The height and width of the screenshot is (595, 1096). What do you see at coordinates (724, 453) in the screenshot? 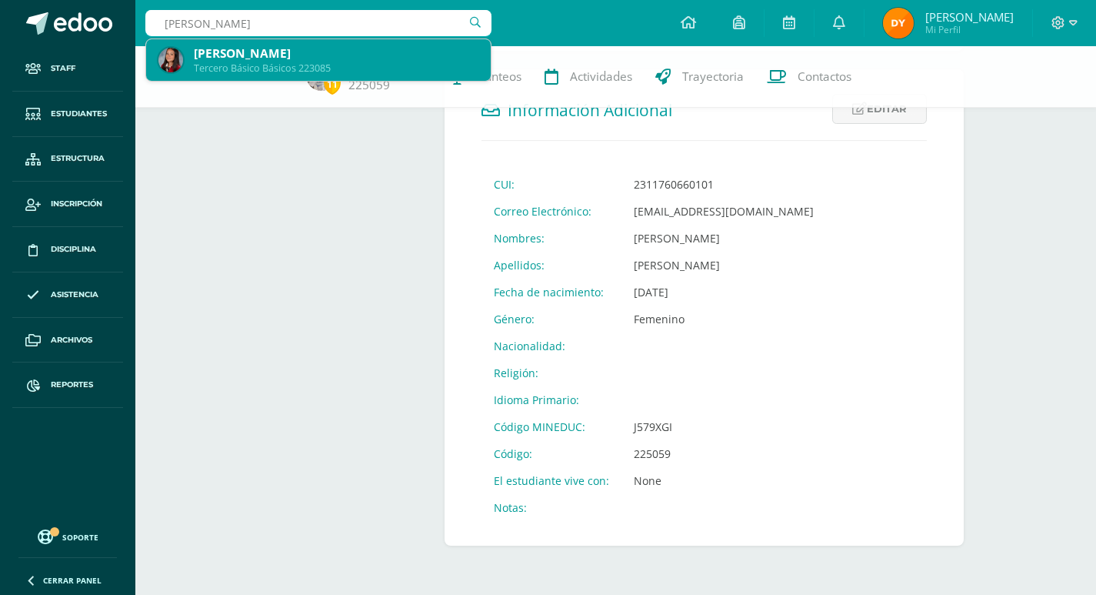
I see `td: 225059` at bounding box center [724, 453].